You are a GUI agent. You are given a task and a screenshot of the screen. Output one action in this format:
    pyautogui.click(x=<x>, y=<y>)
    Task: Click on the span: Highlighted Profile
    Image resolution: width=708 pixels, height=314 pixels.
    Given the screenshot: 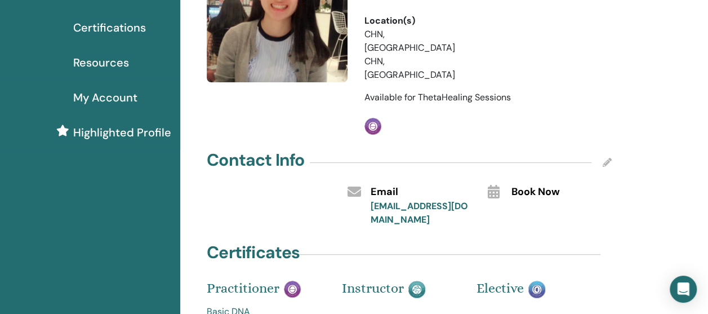 What is the action you would take?
    pyautogui.click(x=122, y=132)
    